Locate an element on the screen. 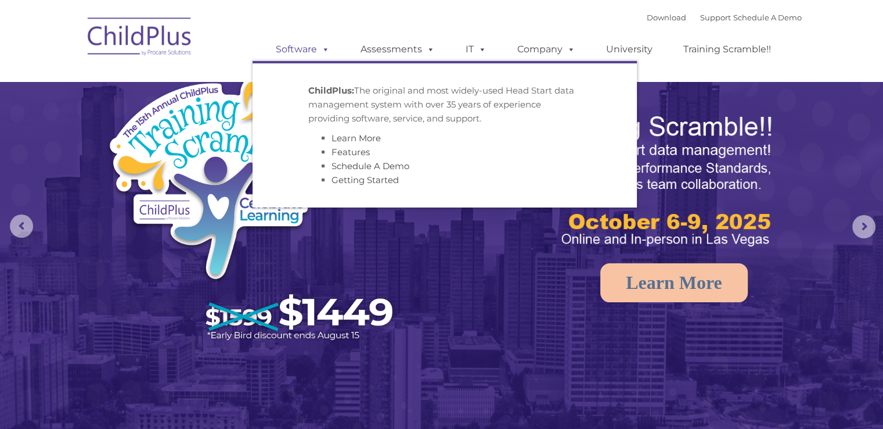 This screenshot has height=429, width=883. a: Software is located at coordinates (303, 49).